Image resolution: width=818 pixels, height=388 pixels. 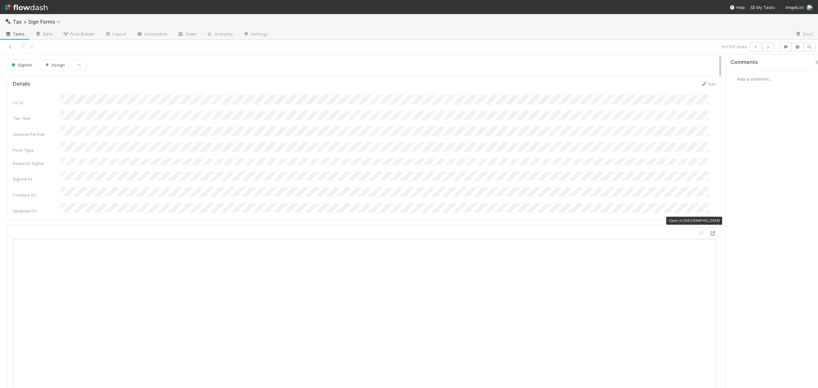 I want to click on a: Layout, so click(x=115, y=35).